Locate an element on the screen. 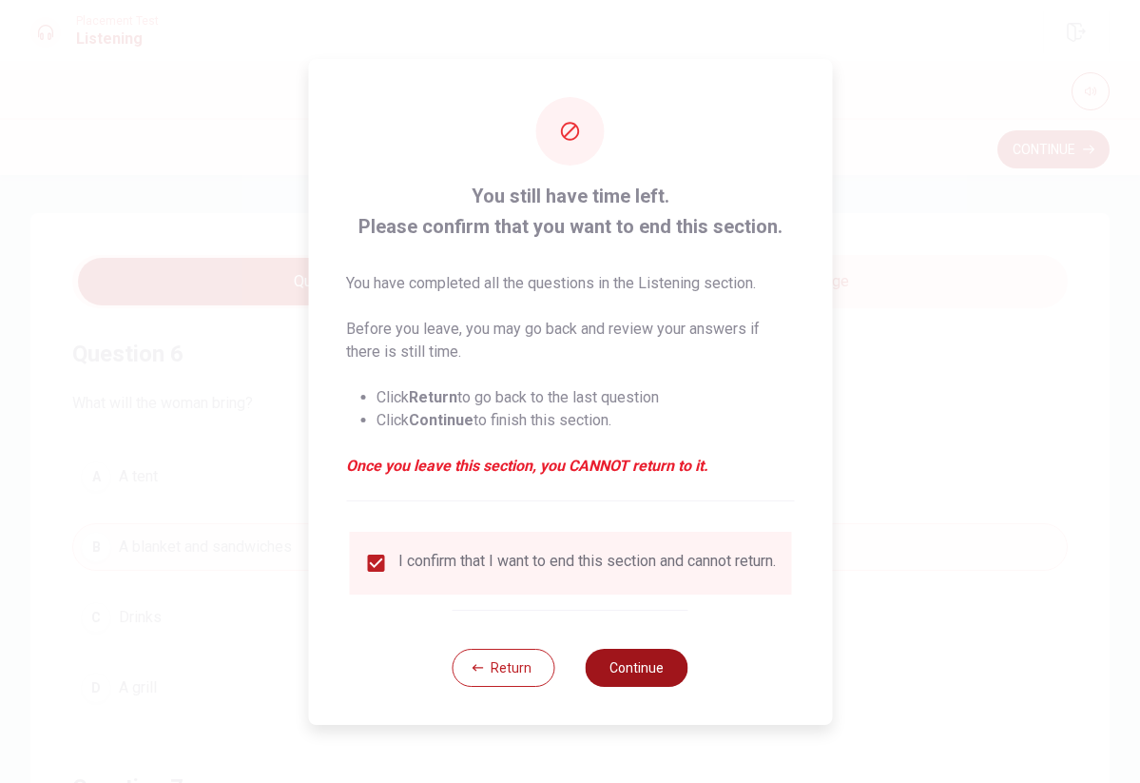  em: Once you leave this section, you CANNOT return to it. is located at coordinates (570, 466).